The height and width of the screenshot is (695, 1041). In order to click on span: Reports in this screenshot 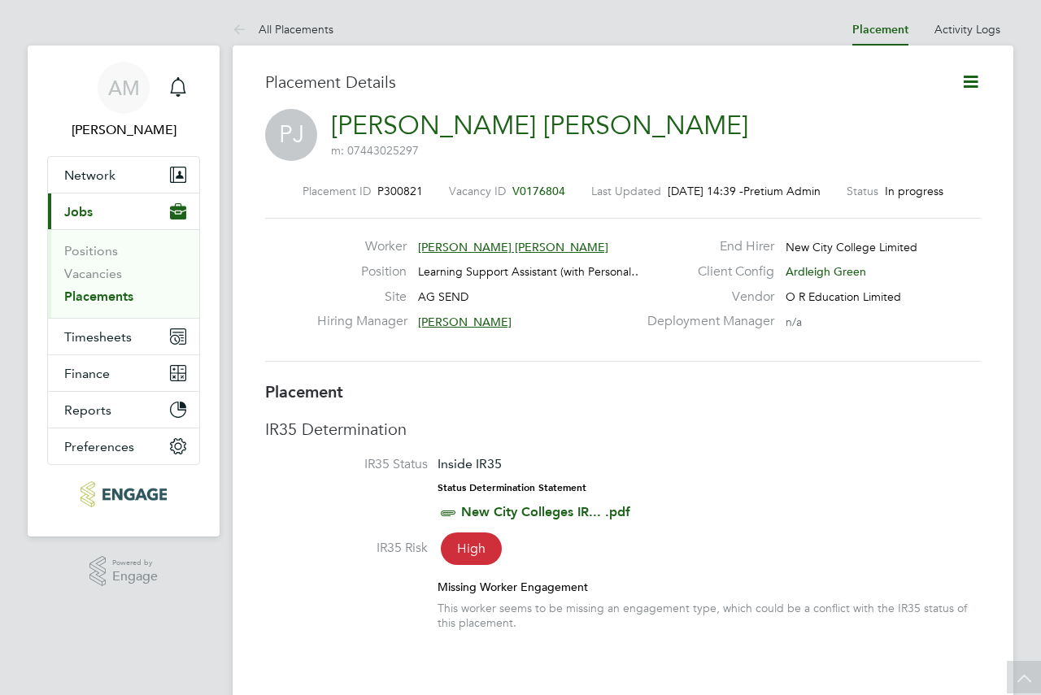, I will do `click(88, 410)`.